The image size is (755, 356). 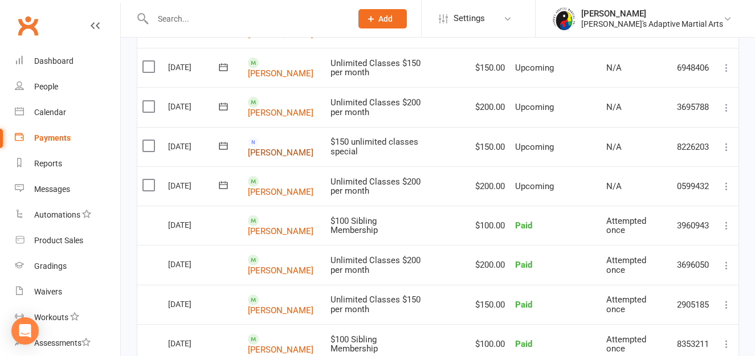 What do you see at coordinates (67, 215) in the screenshot?
I see `a: Automations` at bounding box center [67, 215].